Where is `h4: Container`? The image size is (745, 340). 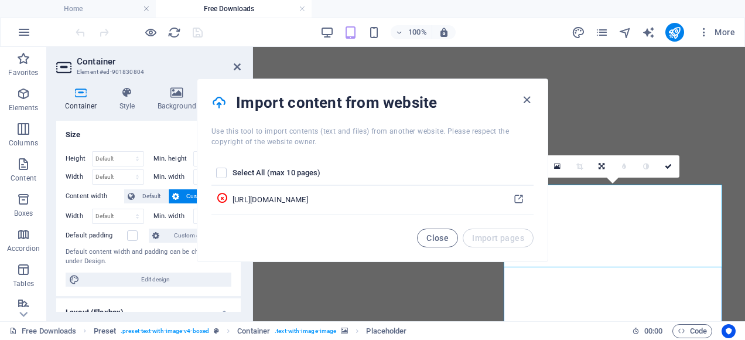
h4: Container is located at coordinates (83, 99).